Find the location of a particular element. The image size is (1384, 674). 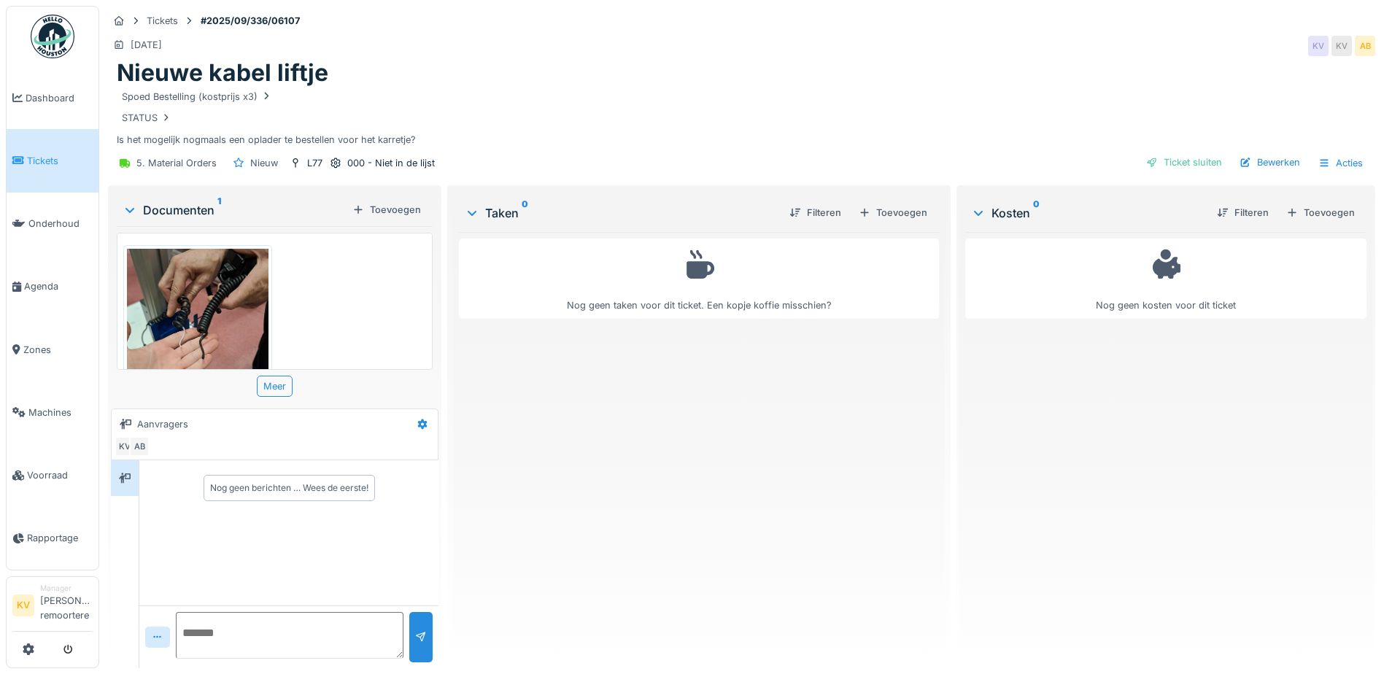

div: 000 - Niet in de lijst is located at coordinates (391, 163).